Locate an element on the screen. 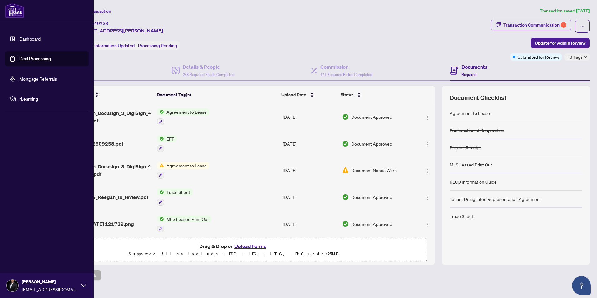 The height and width of the screenshot is (298, 597). span: Complete_with_Docusign_3_DigiSign_400_updated.pdf is located at coordinates (106, 117).